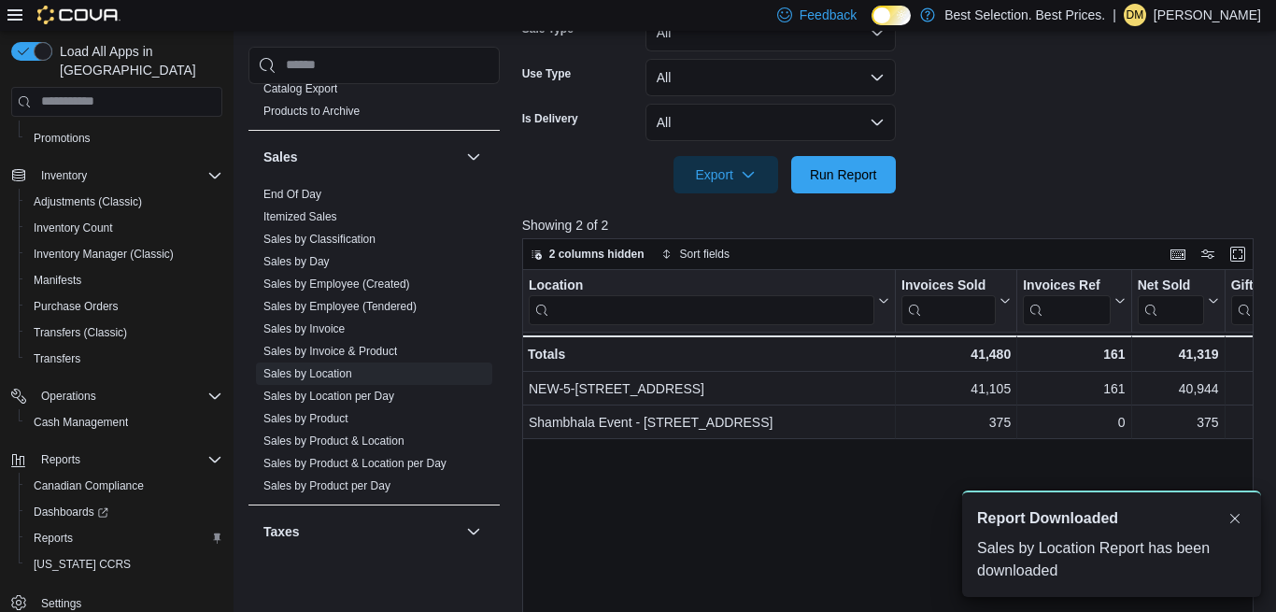 This screenshot has width=1276, height=612. I want to click on span: Operations, so click(68, 396).